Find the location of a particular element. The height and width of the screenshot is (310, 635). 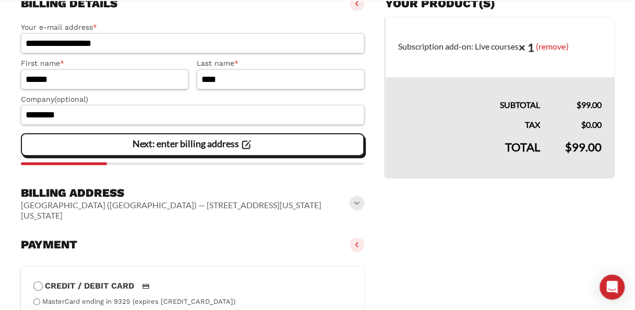

span: (optional) is located at coordinates (71, 99).